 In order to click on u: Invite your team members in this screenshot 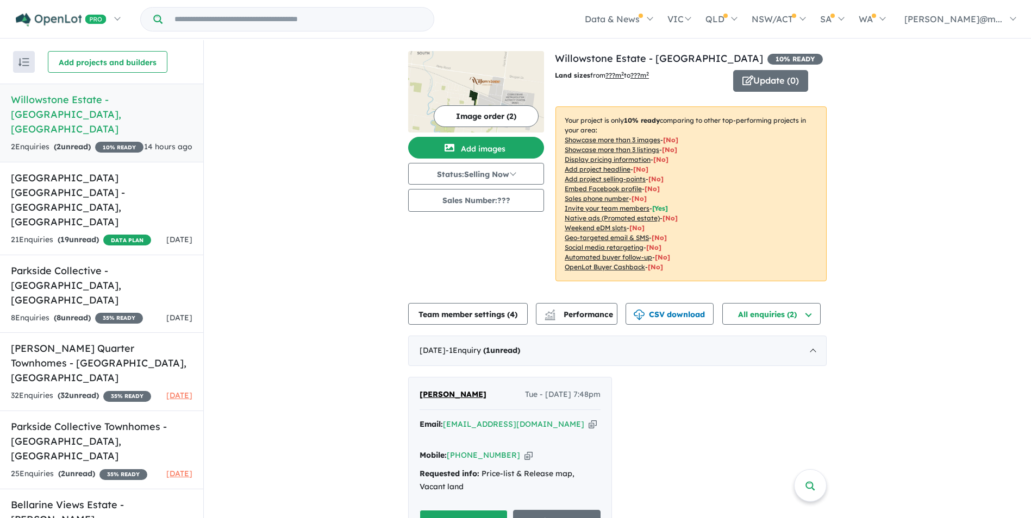, I will do `click(607, 208)`.